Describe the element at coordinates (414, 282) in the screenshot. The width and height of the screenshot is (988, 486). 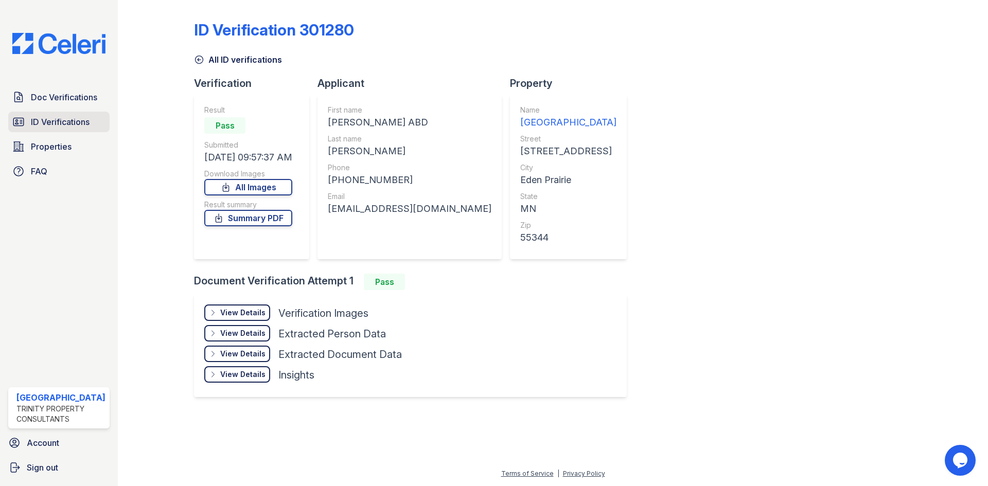
I see `div: Document Verification Attempt 1` at that location.